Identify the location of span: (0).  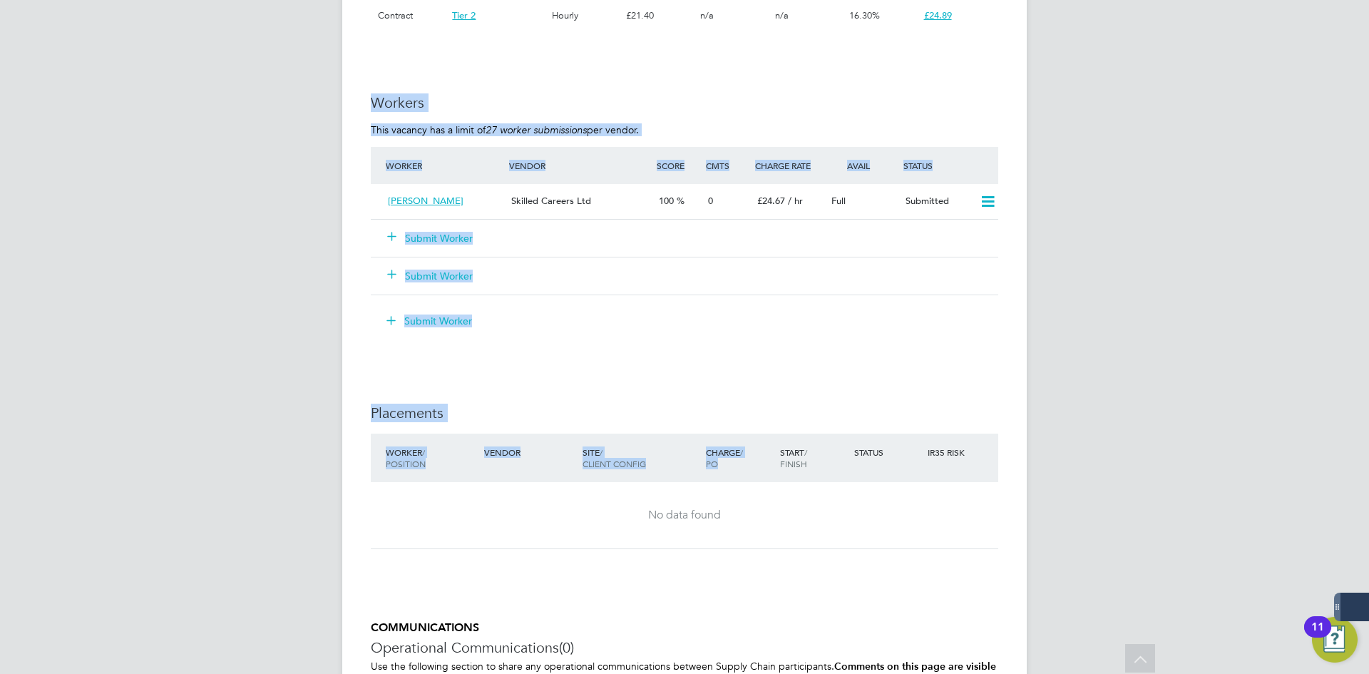
(566, 647).